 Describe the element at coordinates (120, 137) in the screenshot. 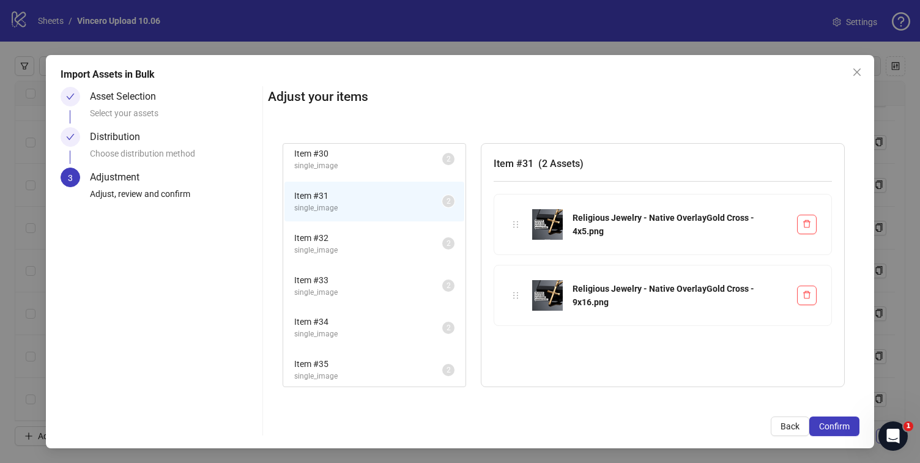

I see `div: Distribution` at that location.